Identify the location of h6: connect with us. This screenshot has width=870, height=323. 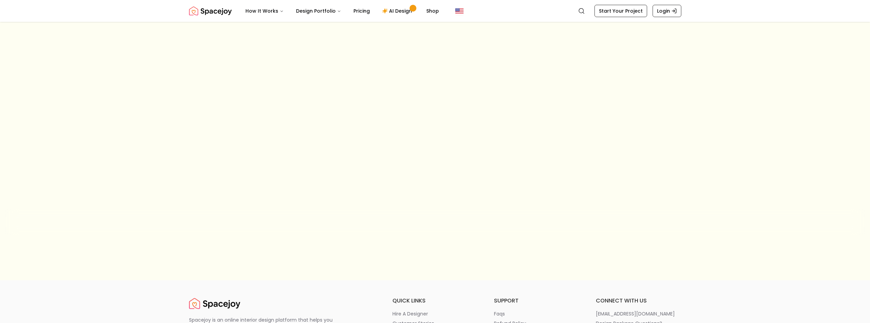
(638, 301).